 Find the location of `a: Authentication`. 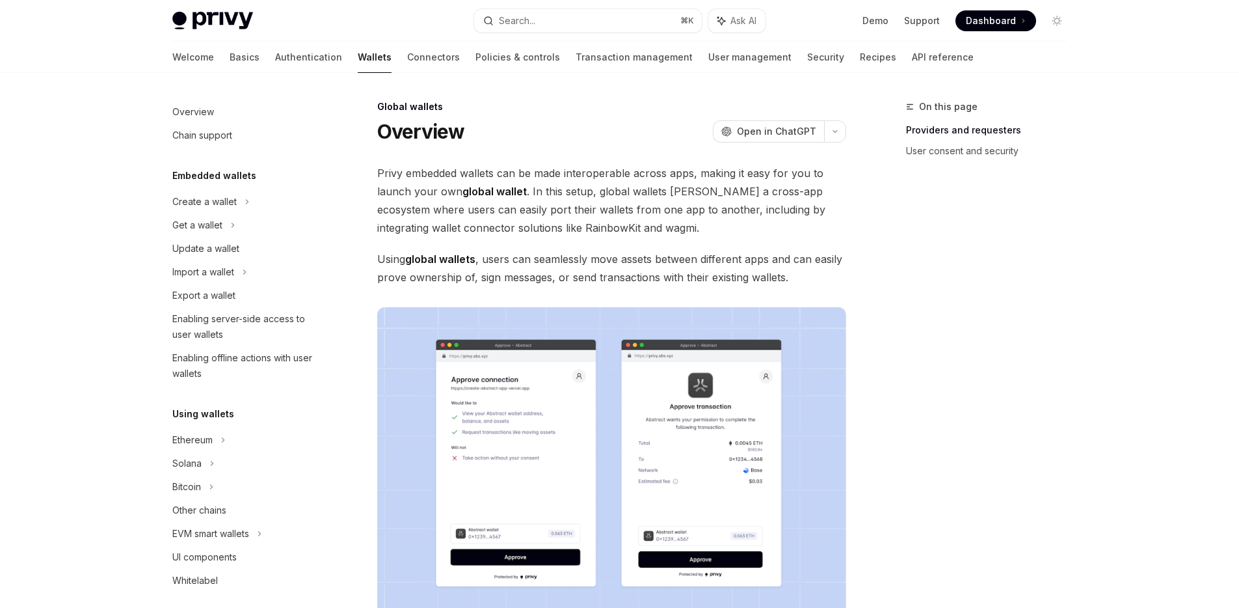

a: Authentication is located at coordinates (308, 57).